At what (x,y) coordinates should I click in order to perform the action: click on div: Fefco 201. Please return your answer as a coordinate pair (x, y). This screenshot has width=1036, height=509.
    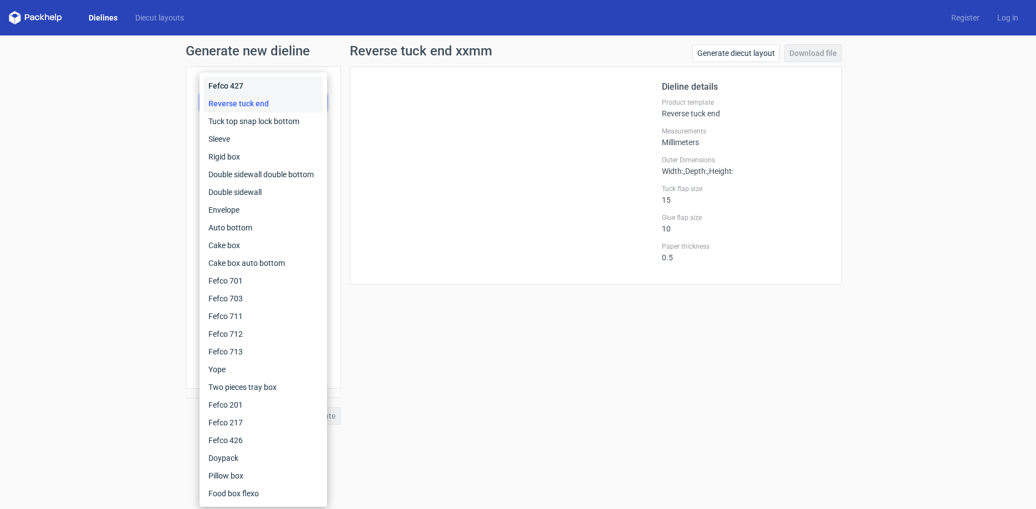
    Looking at the image, I should click on (263, 405).